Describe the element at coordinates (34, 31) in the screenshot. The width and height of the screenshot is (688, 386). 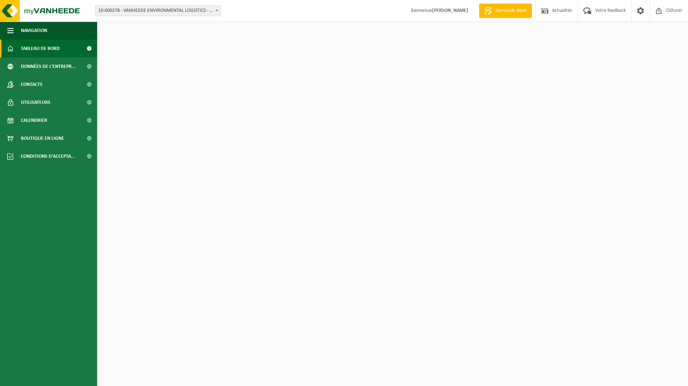
I see `span: Navigation` at that location.